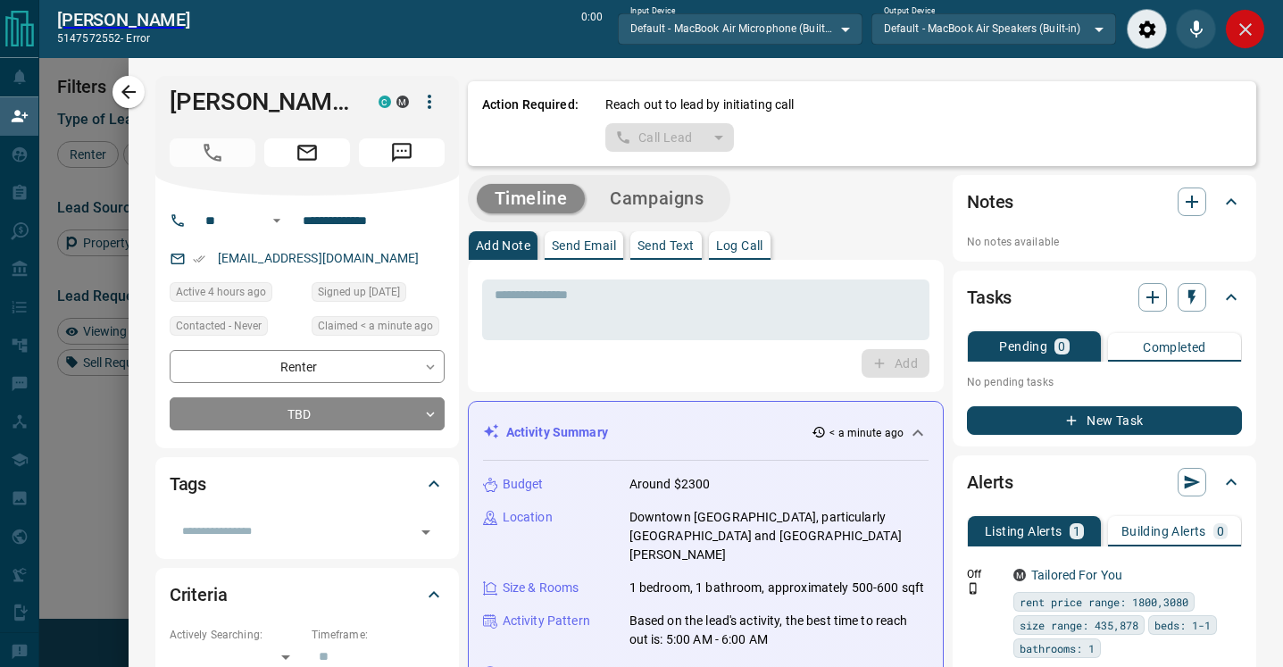 This screenshot has width=1283, height=667. I want to click on p: Activity Summary, so click(557, 432).